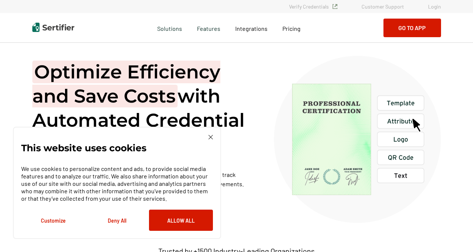 This screenshot has width=473, height=252. I want to click on button: Go to App, so click(412, 28).